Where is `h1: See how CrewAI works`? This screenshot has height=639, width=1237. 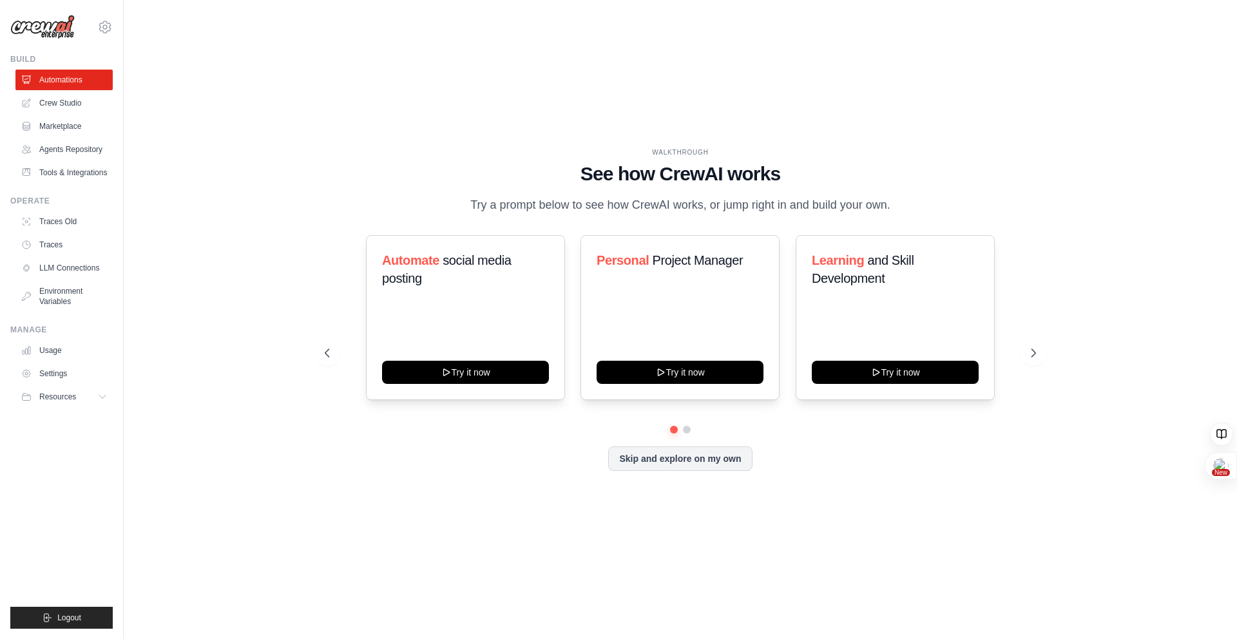
h1: See how CrewAI works is located at coordinates (680, 174).